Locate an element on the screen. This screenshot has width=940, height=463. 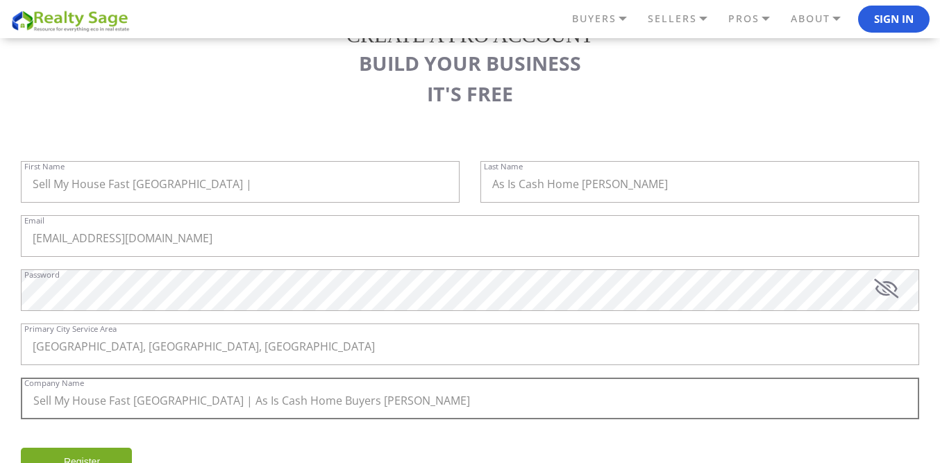
img: REALTY SAGE is located at coordinates (73, 20).